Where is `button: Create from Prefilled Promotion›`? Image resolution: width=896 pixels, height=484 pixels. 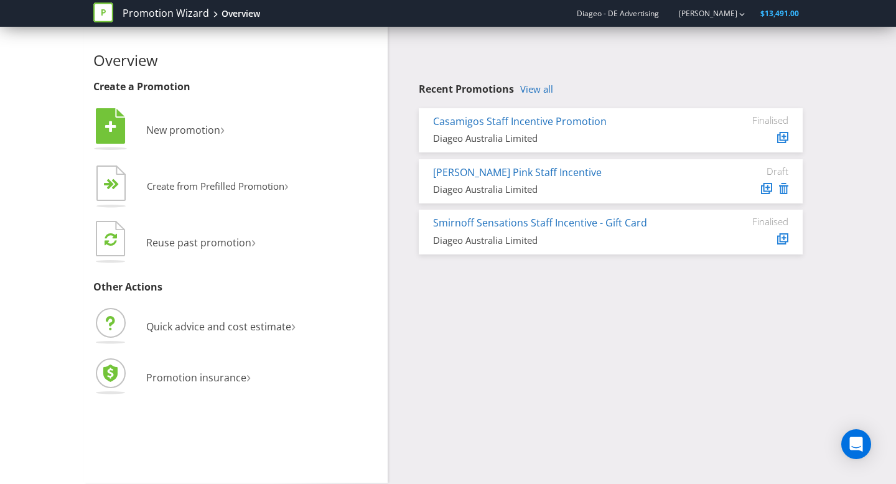
button: Create from Prefilled Promotion› is located at coordinates (191, 187).